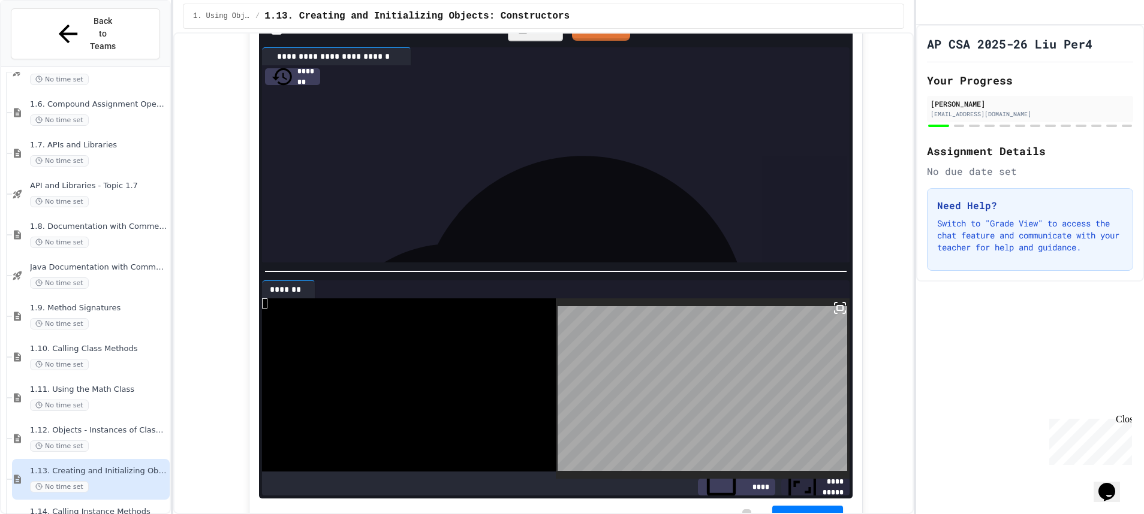  What do you see at coordinates (98, 308) in the screenshot?
I see `span: 1.9. Method Signatures` at bounding box center [98, 308].